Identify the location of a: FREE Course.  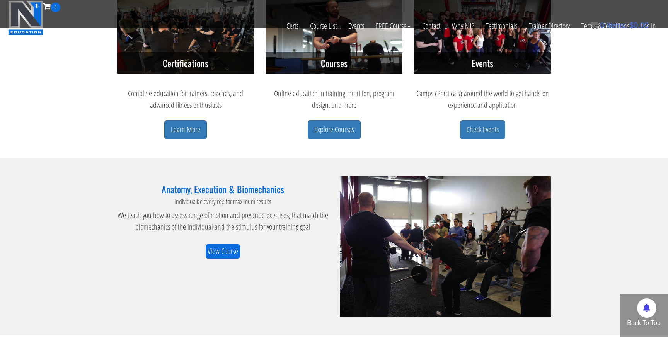
(393, 26).